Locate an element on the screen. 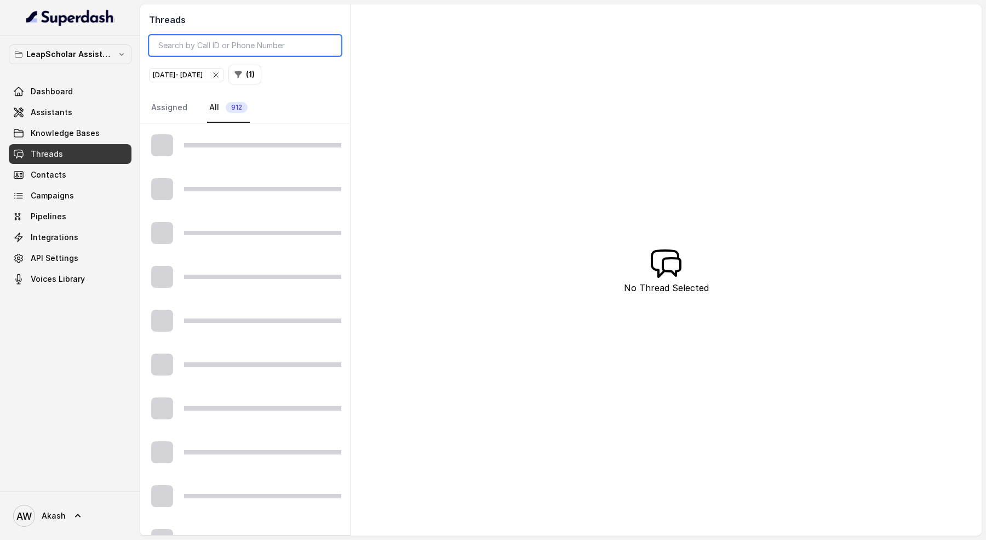 This screenshot has width=986, height=540. a: Campaigns is located at coordinates (70, 196).